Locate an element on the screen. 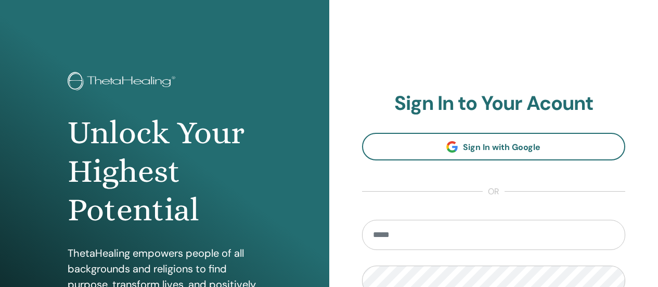  span: or is located at coordinates (494, 191).